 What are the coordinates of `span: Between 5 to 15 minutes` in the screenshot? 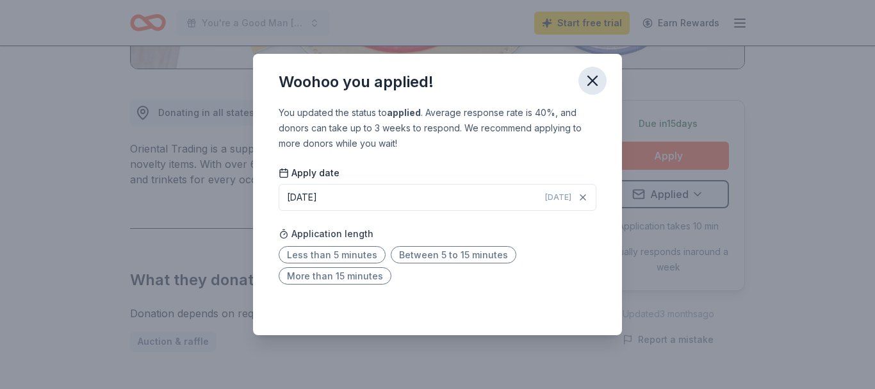 It's located at (454, 254).